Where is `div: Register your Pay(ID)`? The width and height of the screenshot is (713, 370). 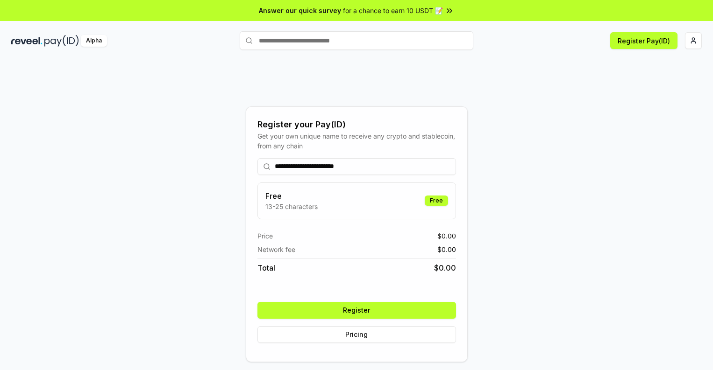 div: Register your Pay(ID) is located at coordinates (356, 125).